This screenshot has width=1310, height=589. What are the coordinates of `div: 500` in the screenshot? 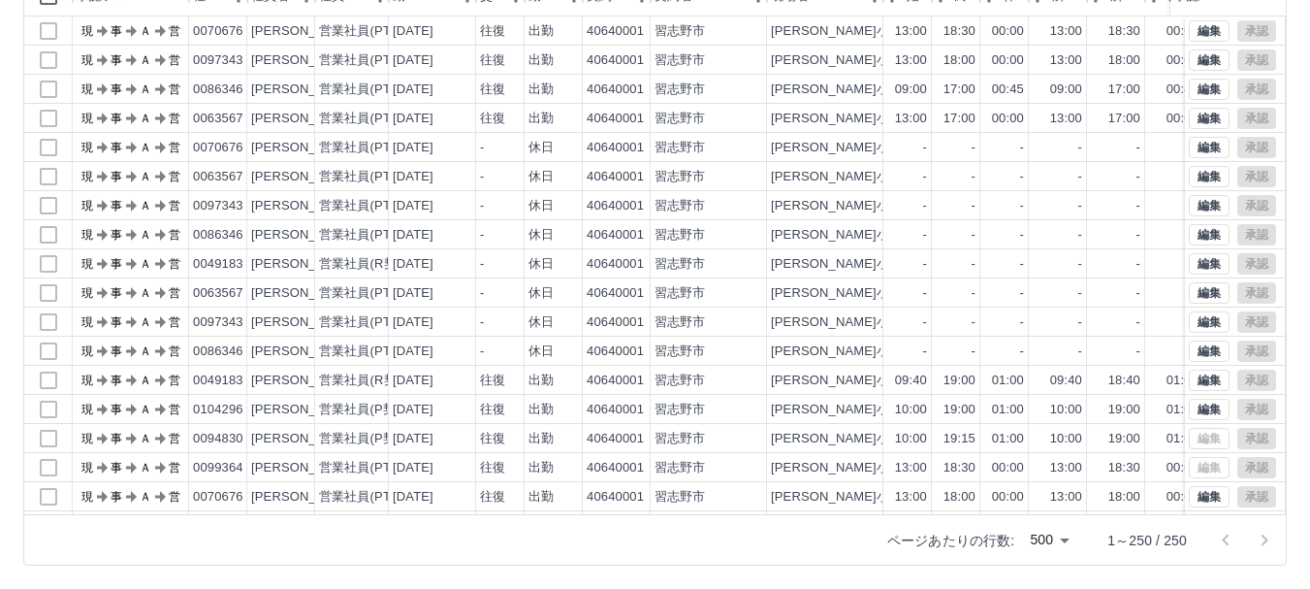 It's located at (1050, 539).